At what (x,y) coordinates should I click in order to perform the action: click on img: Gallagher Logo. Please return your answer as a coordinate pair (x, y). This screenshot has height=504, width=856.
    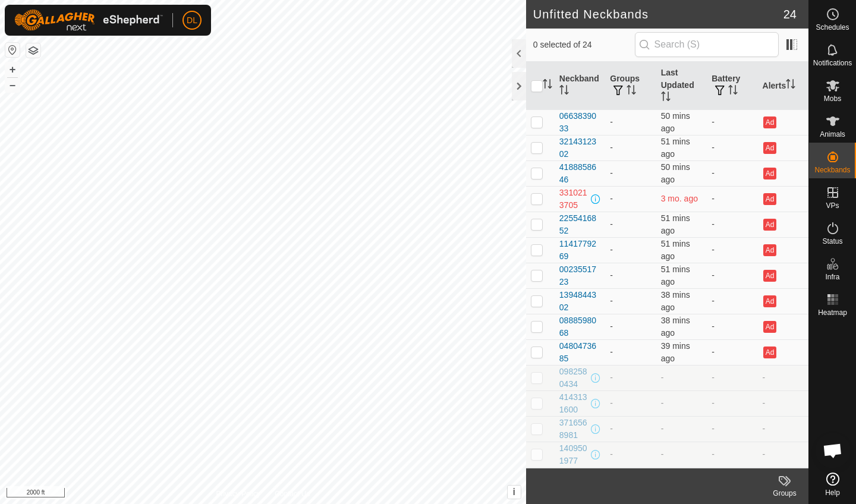
    Looking at the image, I should click on (89, 20).